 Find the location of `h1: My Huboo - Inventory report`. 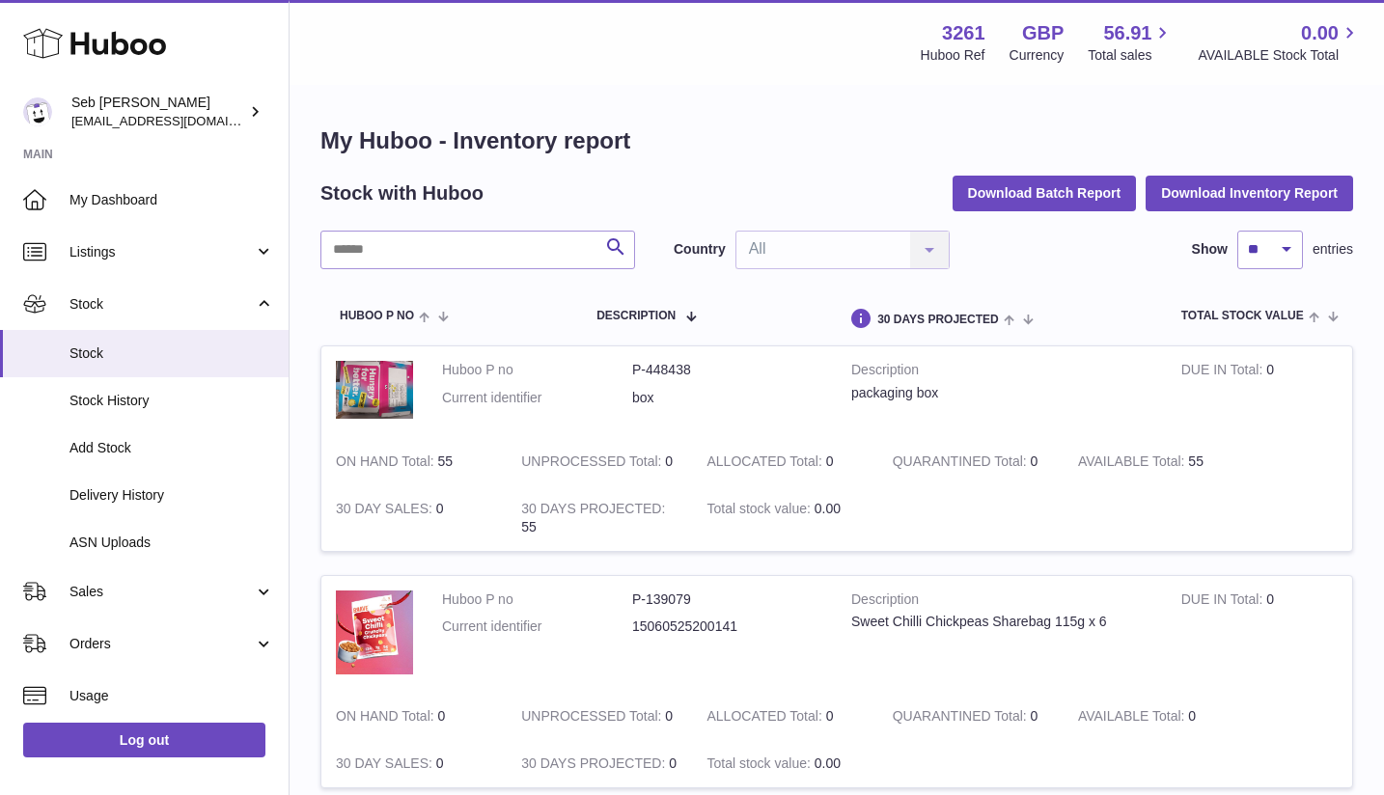

h1: My Huboo - Inventory report is located at coordinates (837, 141).